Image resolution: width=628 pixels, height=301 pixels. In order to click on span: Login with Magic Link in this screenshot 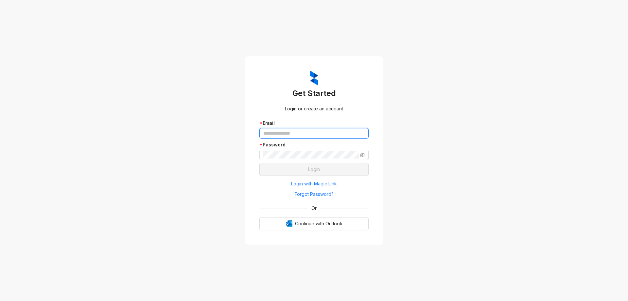, I will do `click(314, 184)`.